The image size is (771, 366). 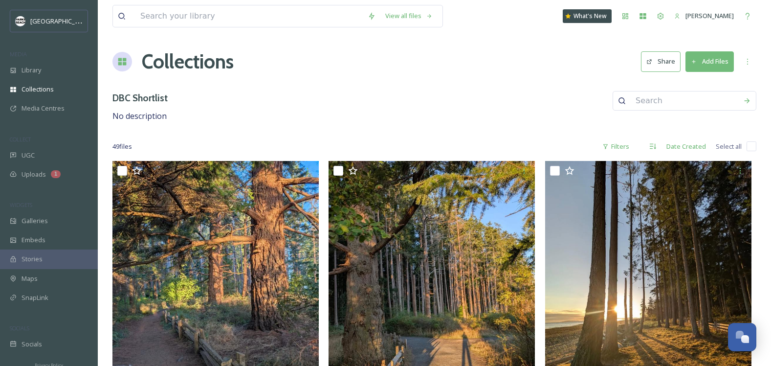 I want to click on h3: DBC Shortlist, so click(x=140, y=98).